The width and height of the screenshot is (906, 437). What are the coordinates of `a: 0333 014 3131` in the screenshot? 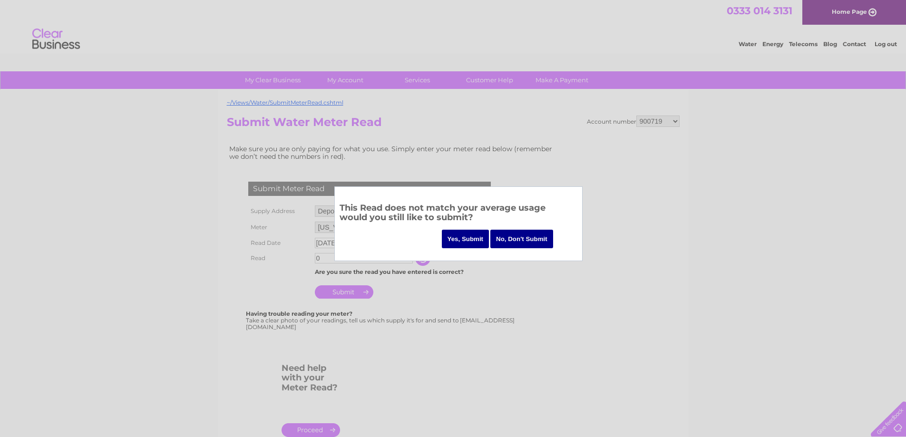 It's located at (759, 10).